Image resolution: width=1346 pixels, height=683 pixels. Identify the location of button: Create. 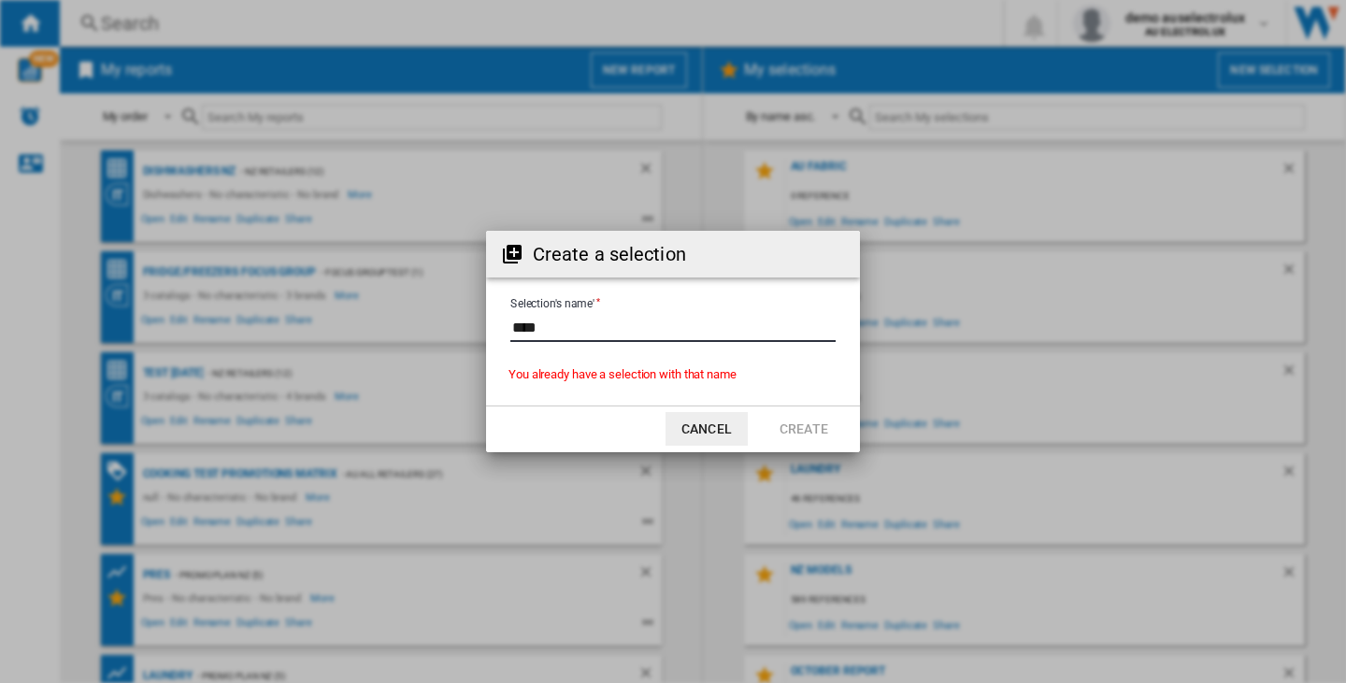
(804, 429).